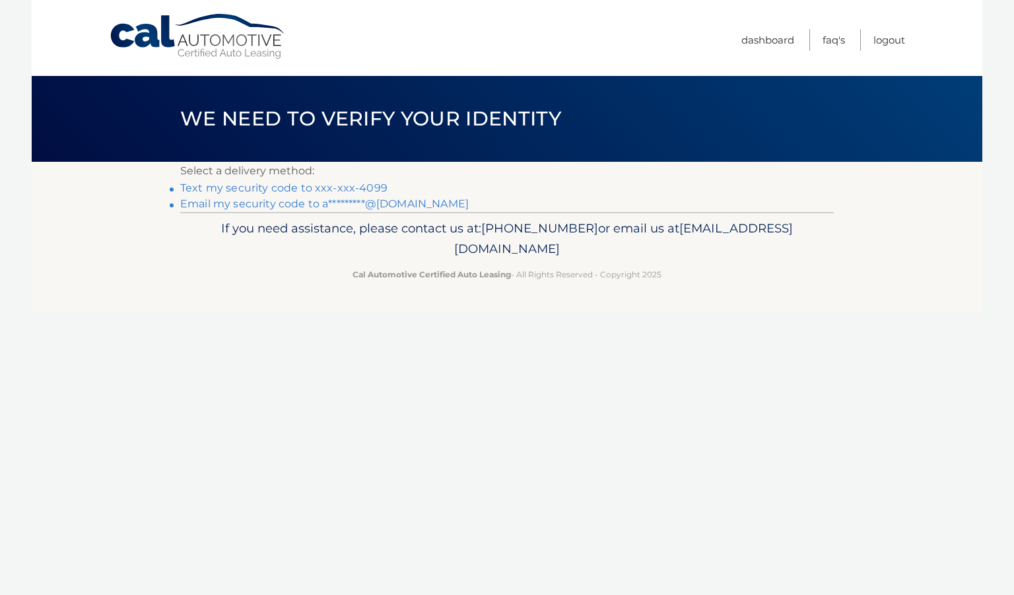 This screenshot has width=1014, height=595. Describe the element at coordinates (507, 274) in the screenshot. I see `p: - All Rights Reserved - Copyright 2025` at that location.